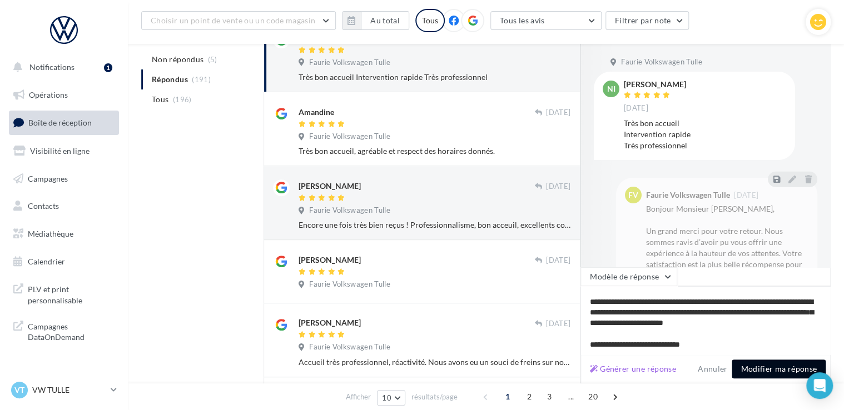  Describe the element at coordinates (522, 20) in the screenshot. I see `span: Tous les avis` at that location.